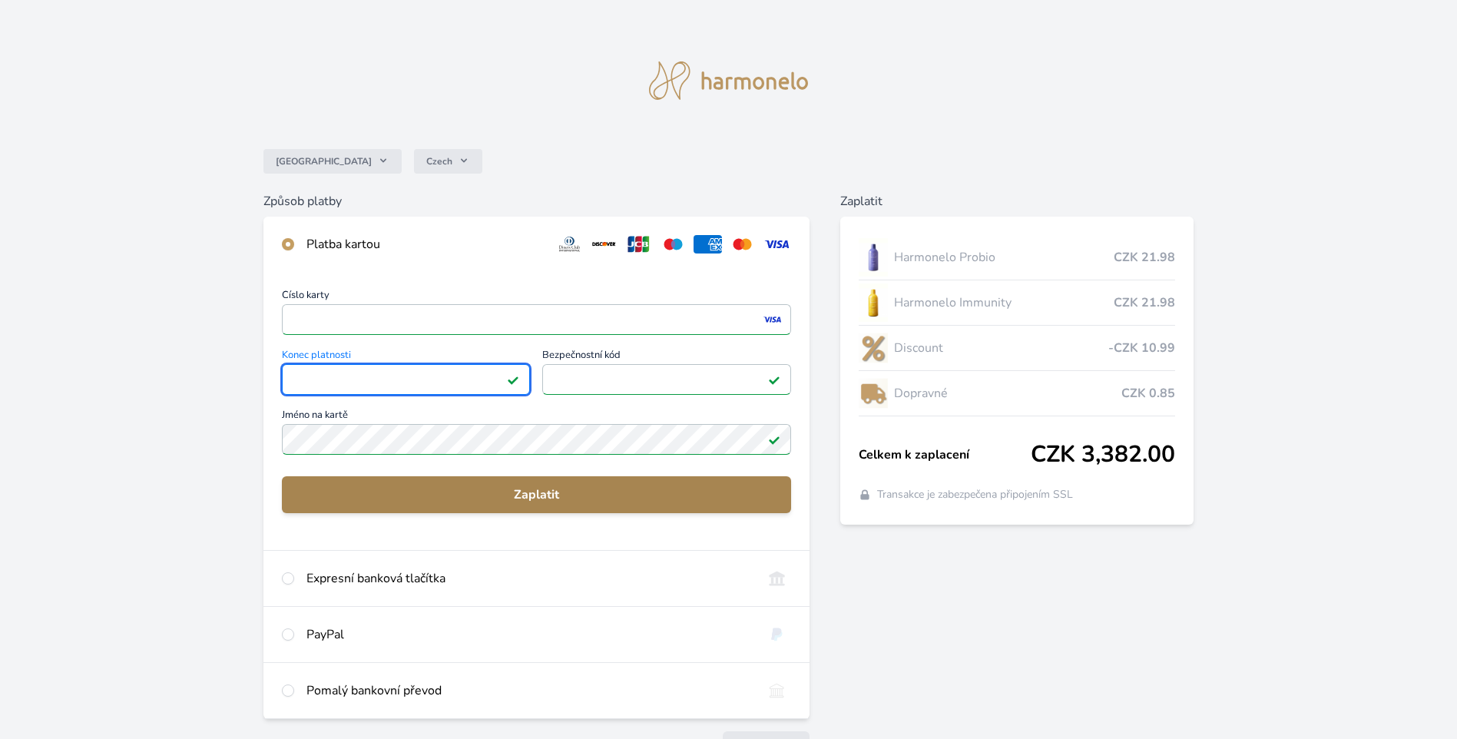  I want to click on img: mc.svg, so click(742, 244).